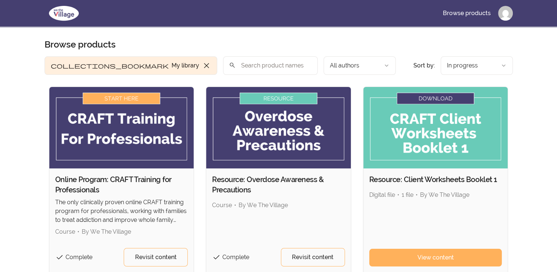  Describe the element at coordinates (424, 65) in the screenshot. I see `span: Sort by:` at that location.